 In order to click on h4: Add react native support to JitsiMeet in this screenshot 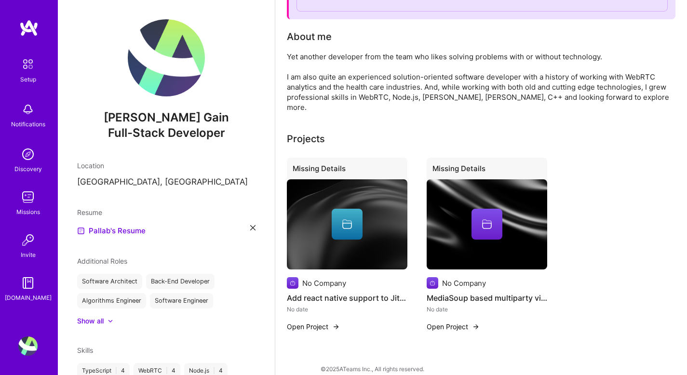, I will do `click(347, 298)`.